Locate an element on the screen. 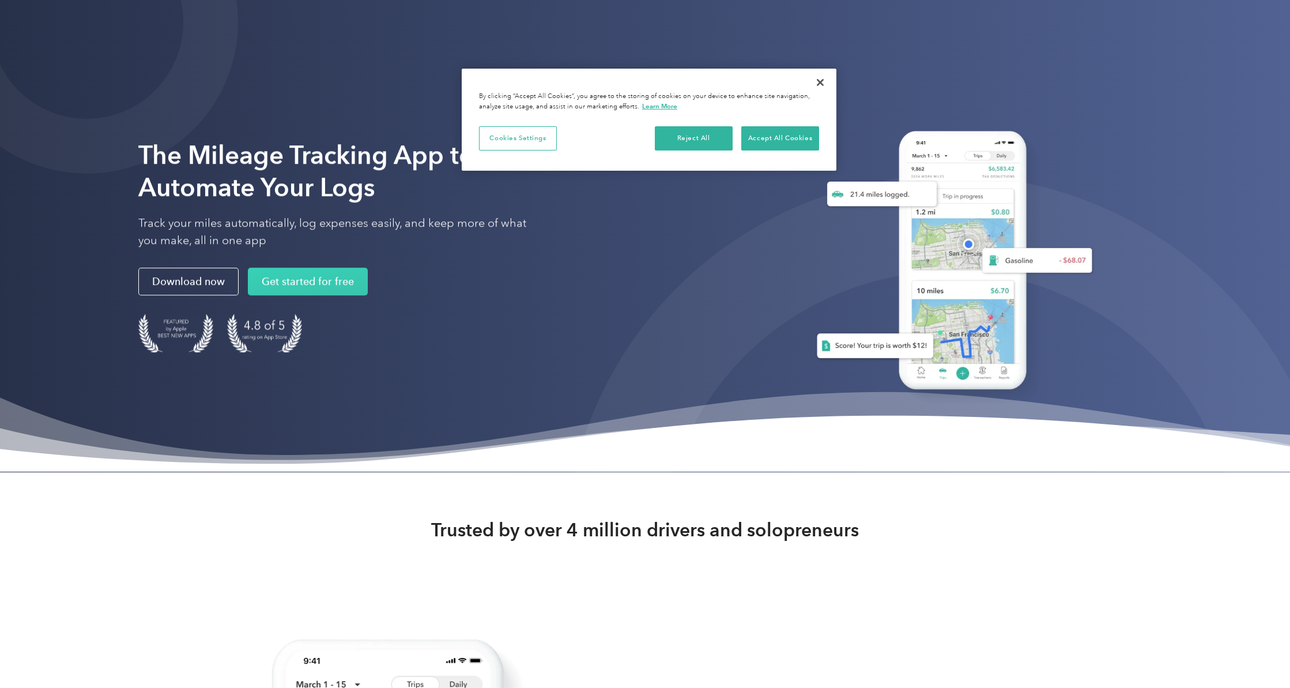 The width and height of the screenshot is (1290, 688). button: Accept All Cookies is located at coordinates (780, 138).